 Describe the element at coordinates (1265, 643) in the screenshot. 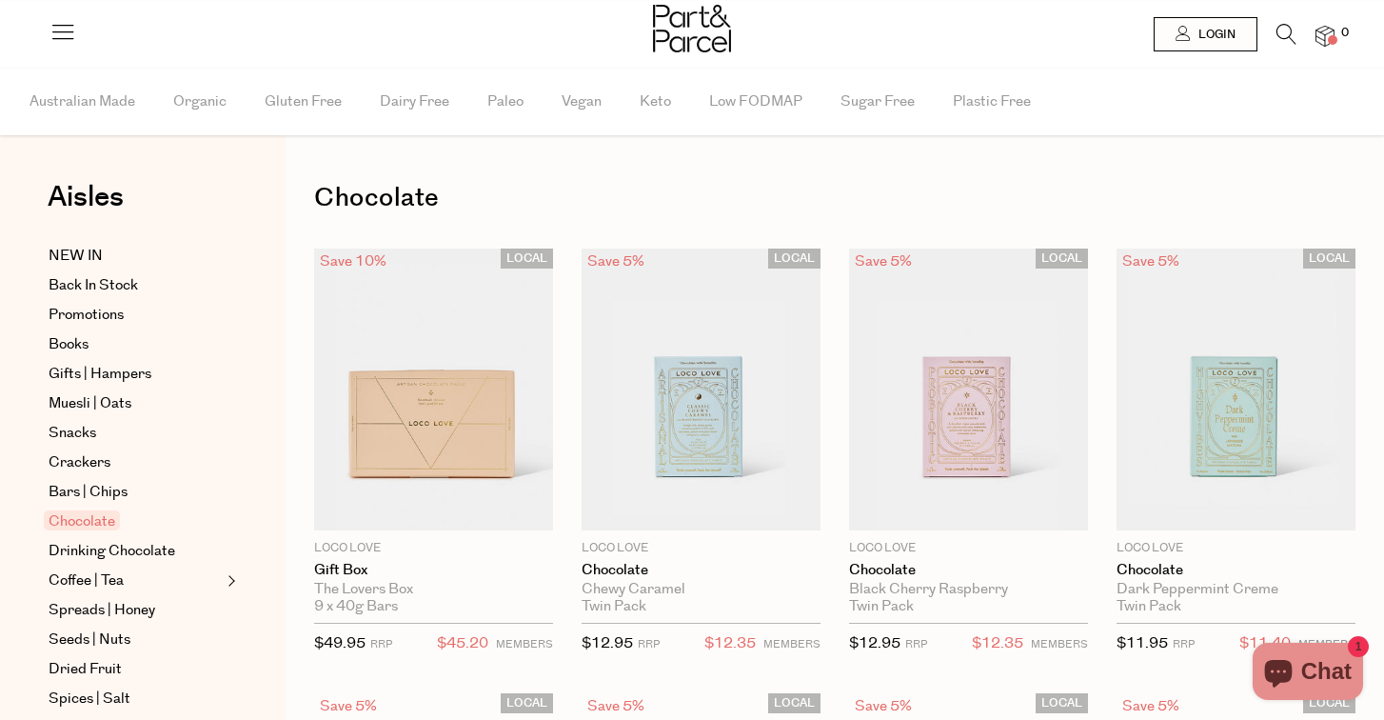

I see `span: $11.40` at that location.